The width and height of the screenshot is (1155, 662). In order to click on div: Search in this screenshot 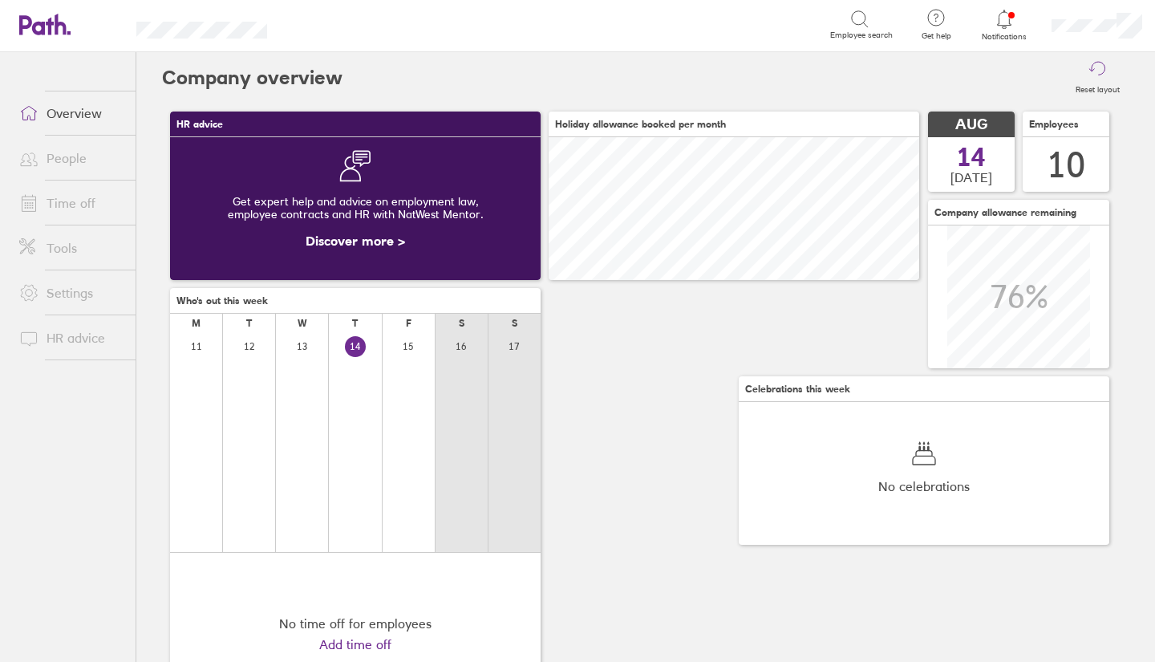, I will do `click(331, 24)`.